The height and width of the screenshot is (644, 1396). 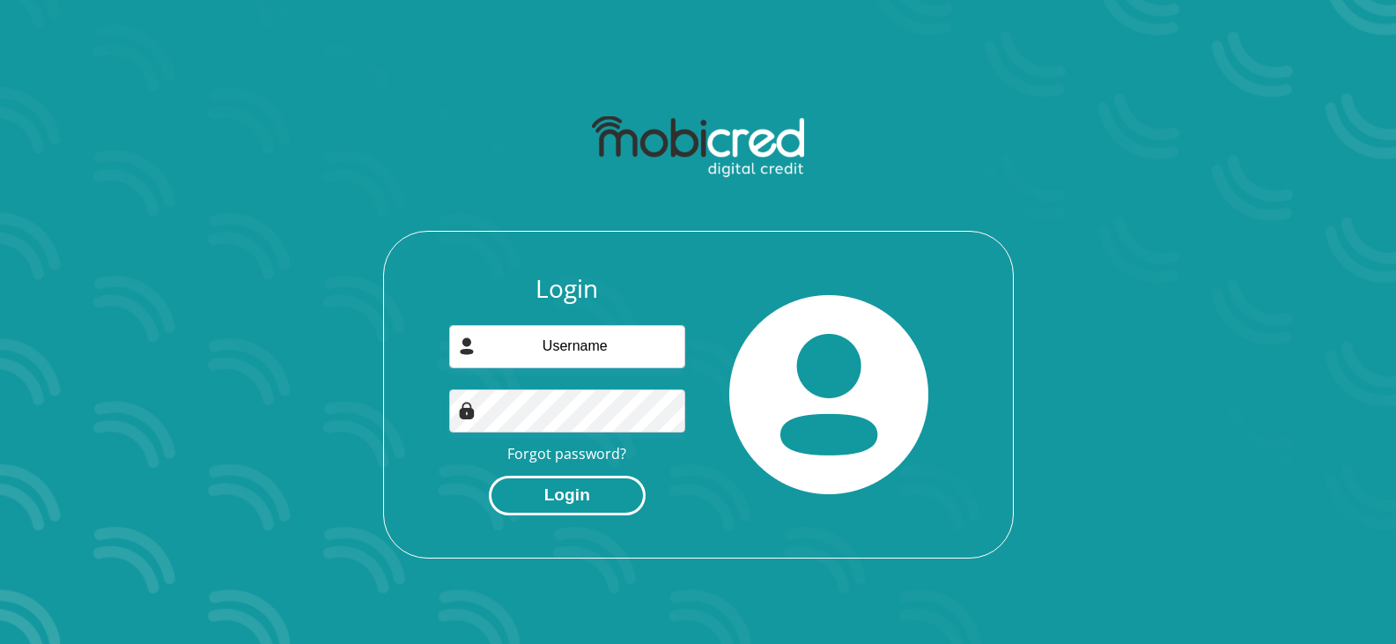 What do you see at coordinates (467, 410) in the screenshot?
I see `img: Image` at bounding box center [467, 410].